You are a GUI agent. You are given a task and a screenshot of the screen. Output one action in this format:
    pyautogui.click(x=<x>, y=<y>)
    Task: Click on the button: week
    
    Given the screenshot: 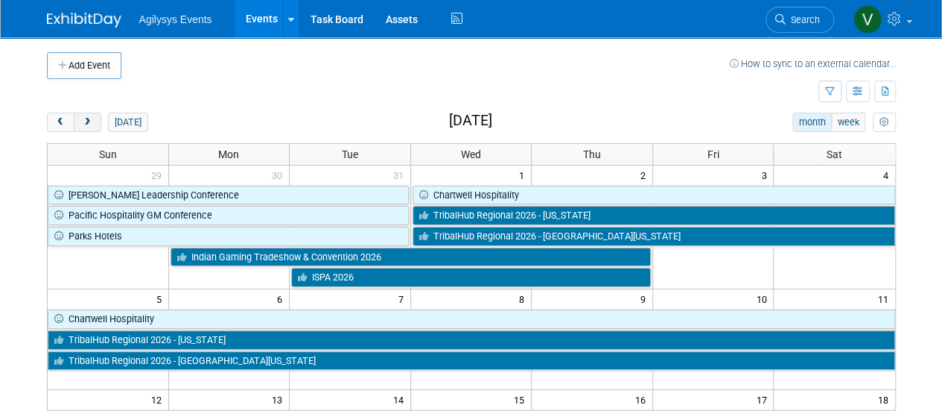 What is the action you would take?
    pyautogui.click(x=849, y=122)
    